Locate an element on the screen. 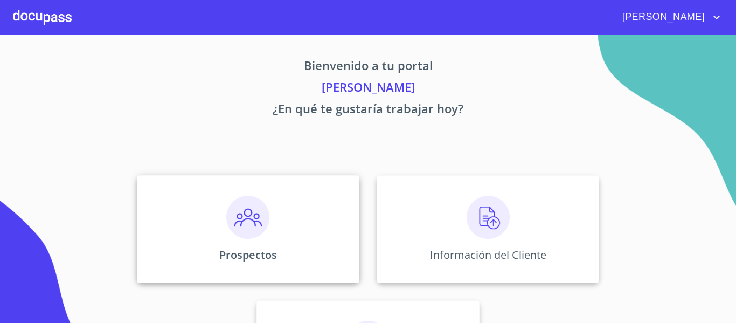 This screenshot has width=736, height=323. p: Información del Cliente is located at coordinates (488, 254).